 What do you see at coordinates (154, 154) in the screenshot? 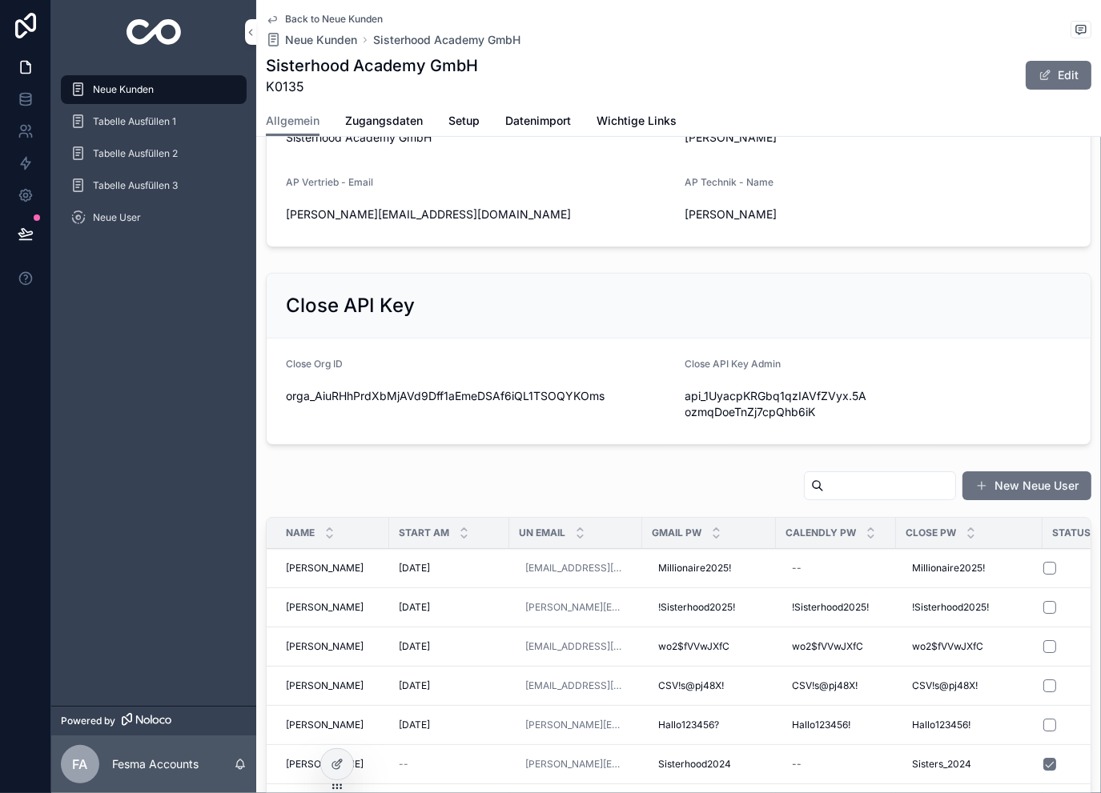
I see `a: Tabelle Ausfüllen 2` at bounding box center [154, 154].